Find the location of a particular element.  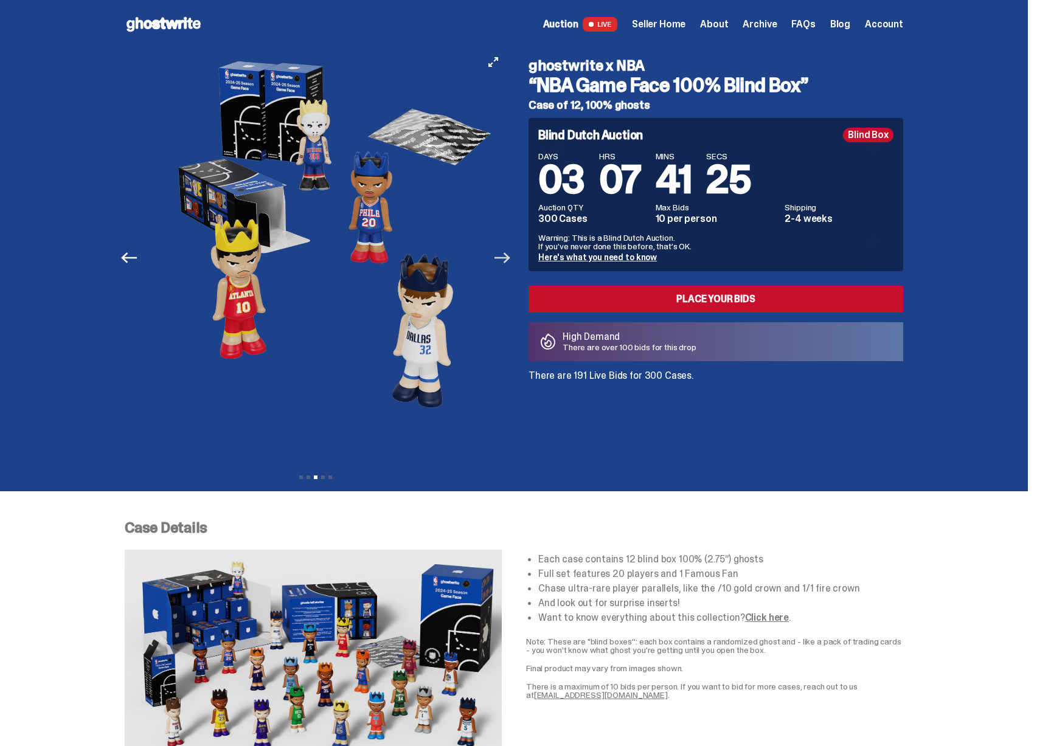

span: HRS is located at coordinates (620, 156).